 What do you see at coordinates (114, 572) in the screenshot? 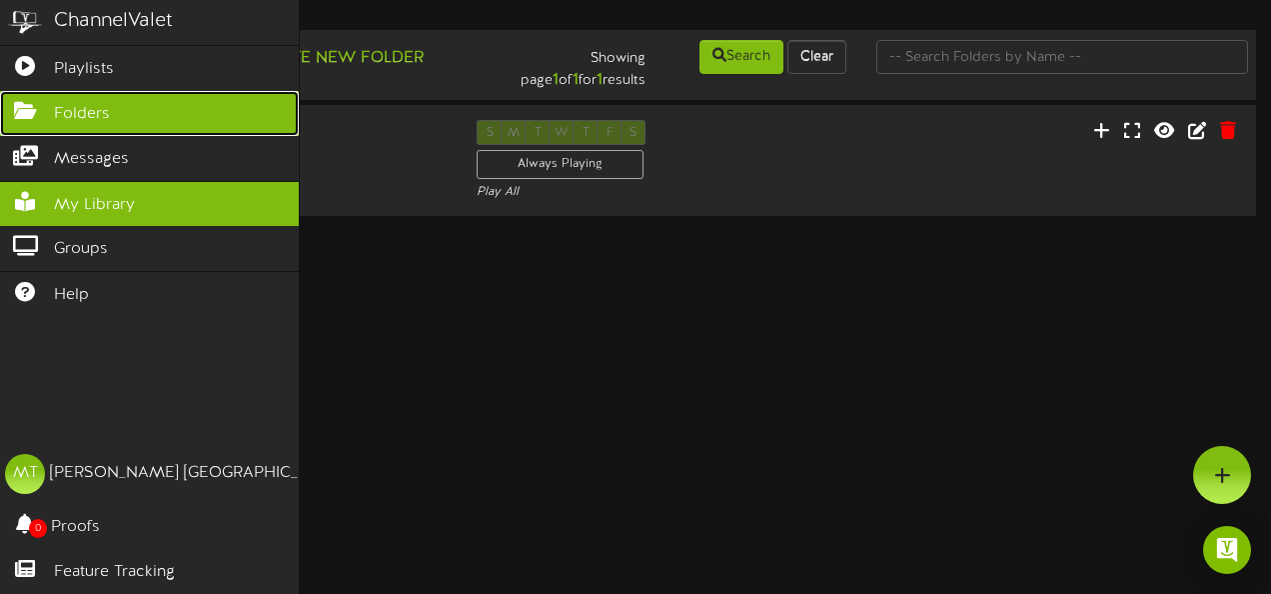
I see `span: Feature Tracking` at bounding box center [114, 572].